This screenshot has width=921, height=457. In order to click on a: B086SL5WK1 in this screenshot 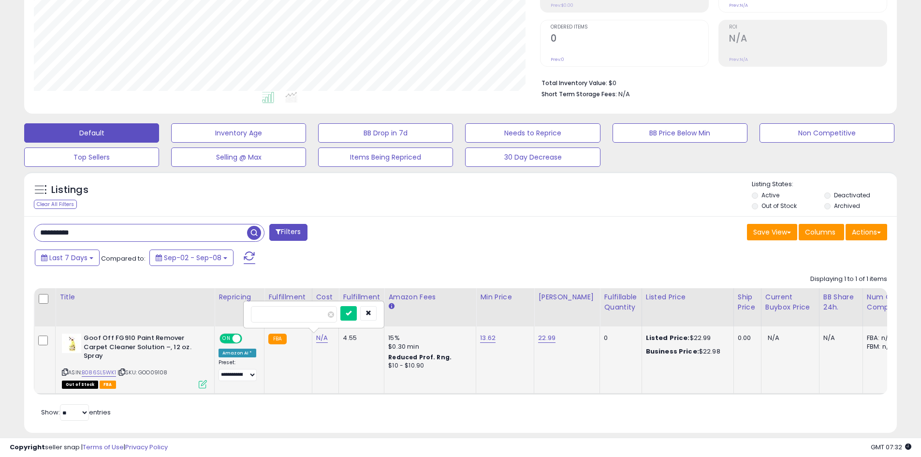, I will do `click(99, 372)`.